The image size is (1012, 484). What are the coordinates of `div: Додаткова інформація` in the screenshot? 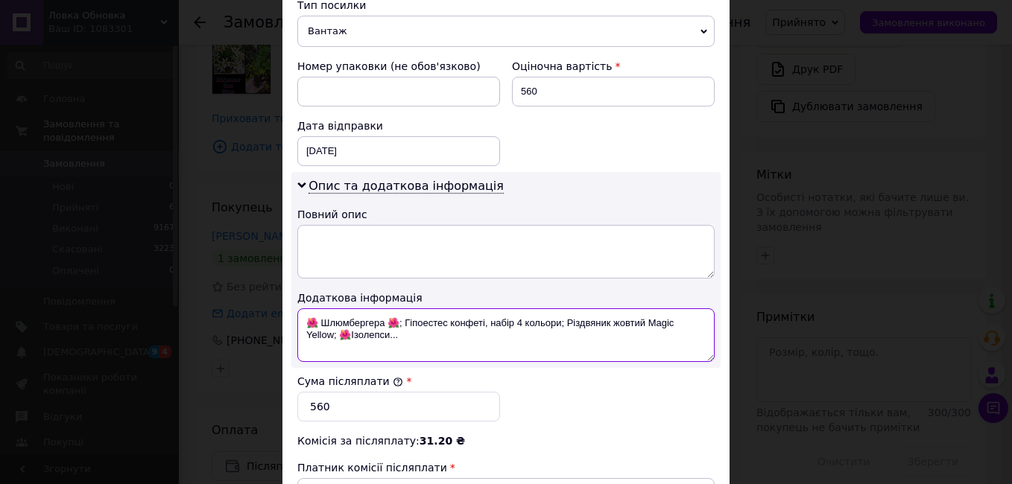 It's located at (506, 298).